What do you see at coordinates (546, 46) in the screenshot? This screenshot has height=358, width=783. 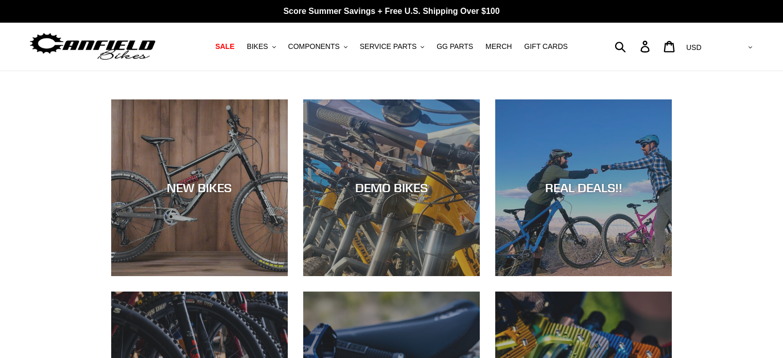 I see `span: GIFT CARDS` at bounding box center [546, 46].